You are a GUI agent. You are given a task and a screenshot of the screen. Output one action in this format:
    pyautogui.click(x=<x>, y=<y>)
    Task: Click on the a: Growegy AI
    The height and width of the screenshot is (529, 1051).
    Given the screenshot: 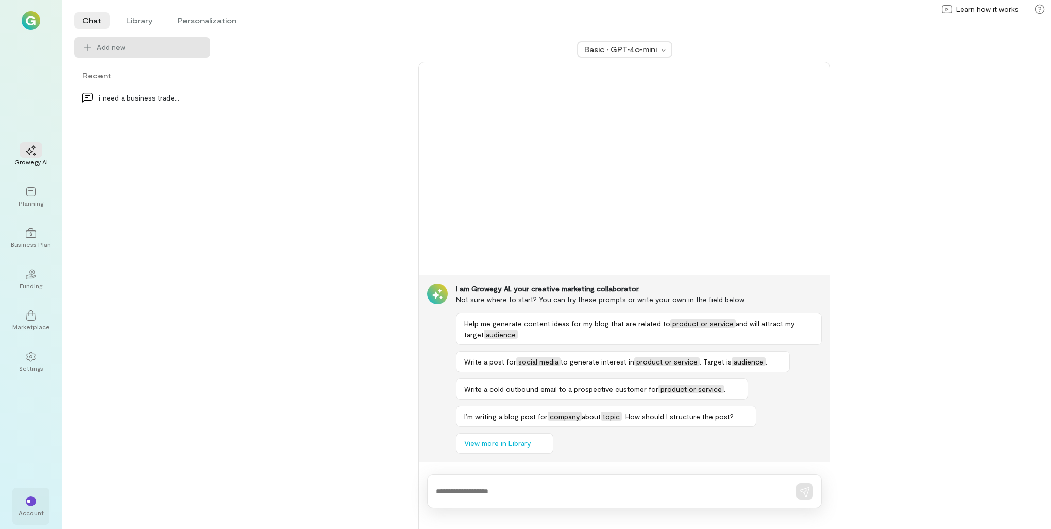 What is the action you would take?
    pyautogui.click(x=31, y=156)
    